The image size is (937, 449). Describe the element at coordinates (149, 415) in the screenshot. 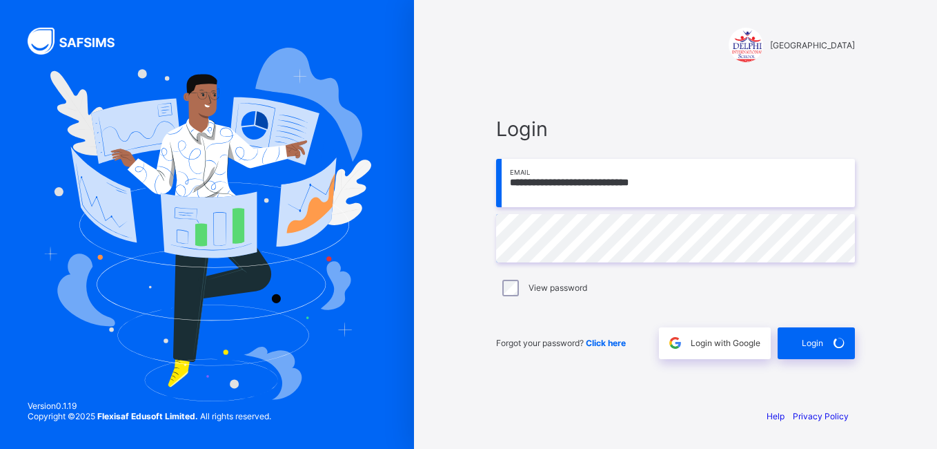

I see `span: Copyright © 2025 All rights reserved.` at that location.